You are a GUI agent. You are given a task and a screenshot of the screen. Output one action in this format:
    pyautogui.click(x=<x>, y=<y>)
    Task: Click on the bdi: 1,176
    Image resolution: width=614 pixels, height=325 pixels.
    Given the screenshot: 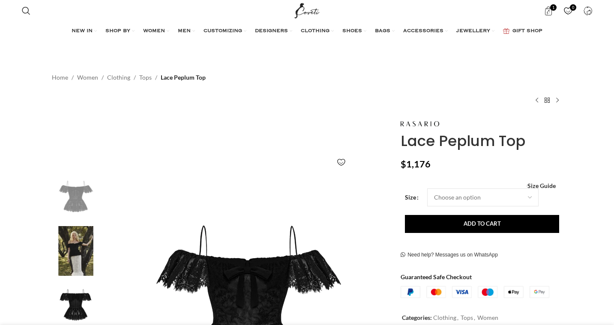 What is the action you would take?
    pyautogui.click(x=416, y=164)
    